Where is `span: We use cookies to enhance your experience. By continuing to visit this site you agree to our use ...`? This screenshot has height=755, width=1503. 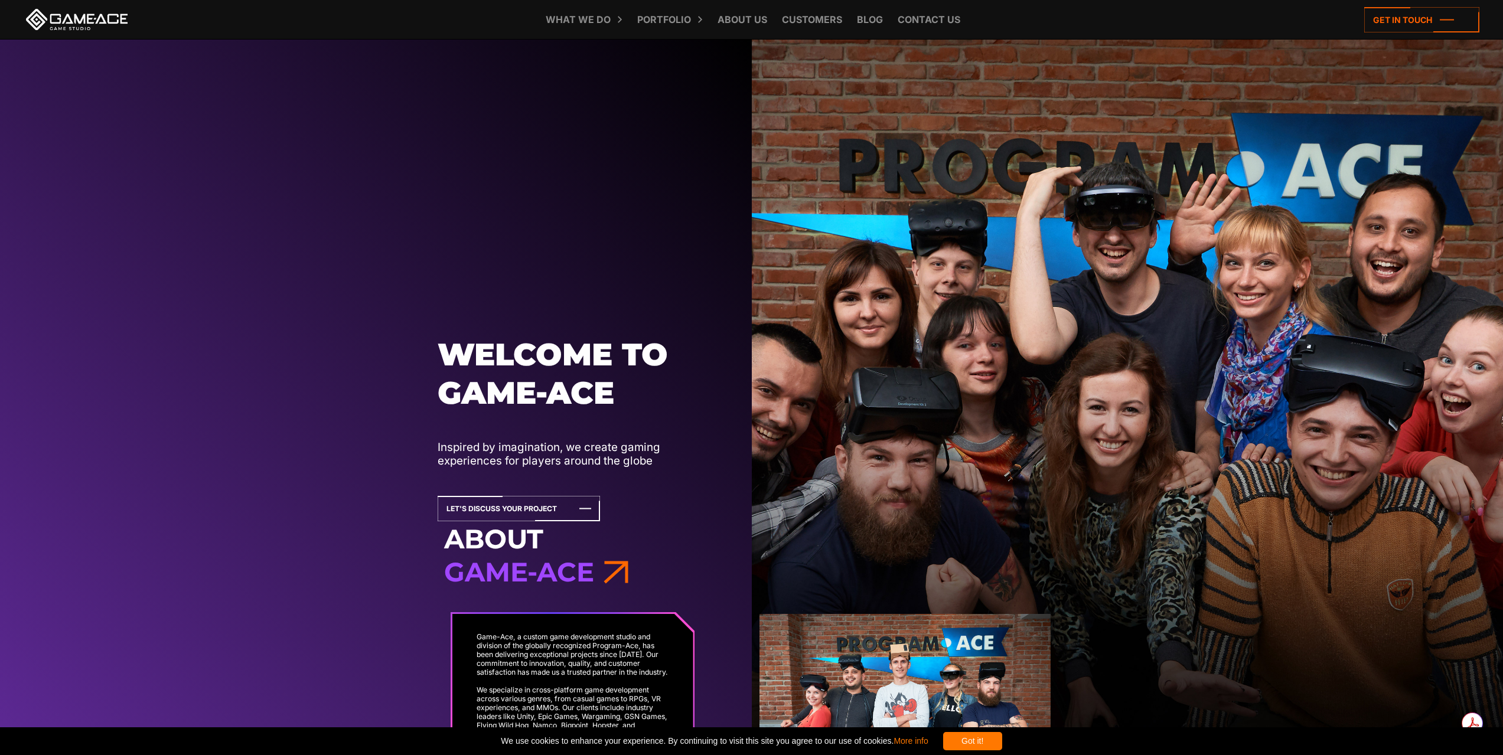
span: We use cookies to enhance your experience. By continuing to visit this site you agree to our use ... is located at coordinates (714, 741).